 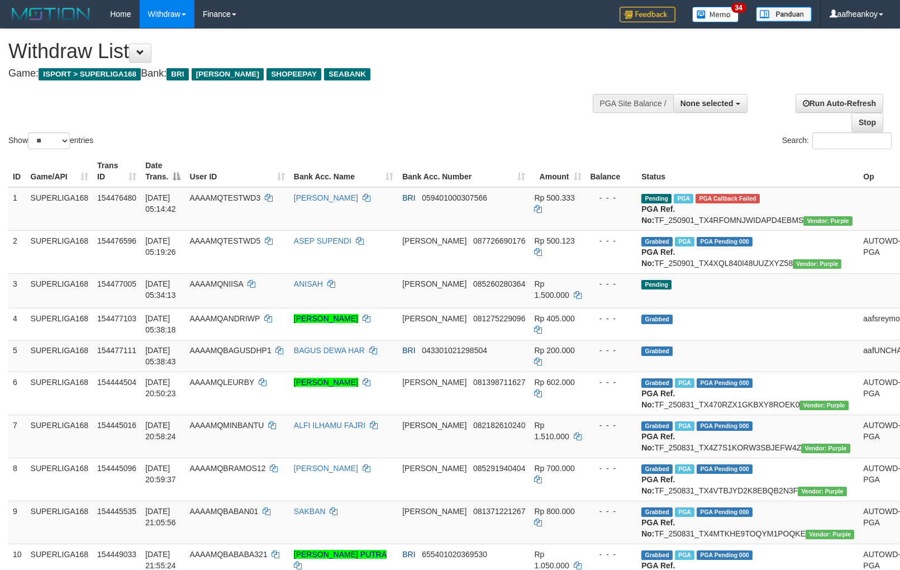 I want to click on a: BAGUS DEWA HAR, so click(x=329, y=350).